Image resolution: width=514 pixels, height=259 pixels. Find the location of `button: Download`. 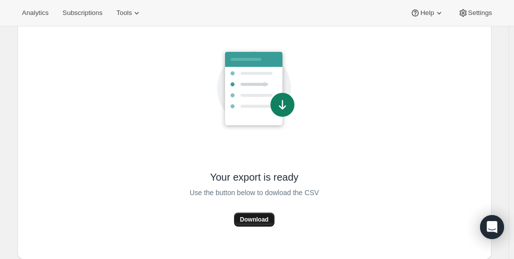

button: Download is located at coordinates (254, 220).